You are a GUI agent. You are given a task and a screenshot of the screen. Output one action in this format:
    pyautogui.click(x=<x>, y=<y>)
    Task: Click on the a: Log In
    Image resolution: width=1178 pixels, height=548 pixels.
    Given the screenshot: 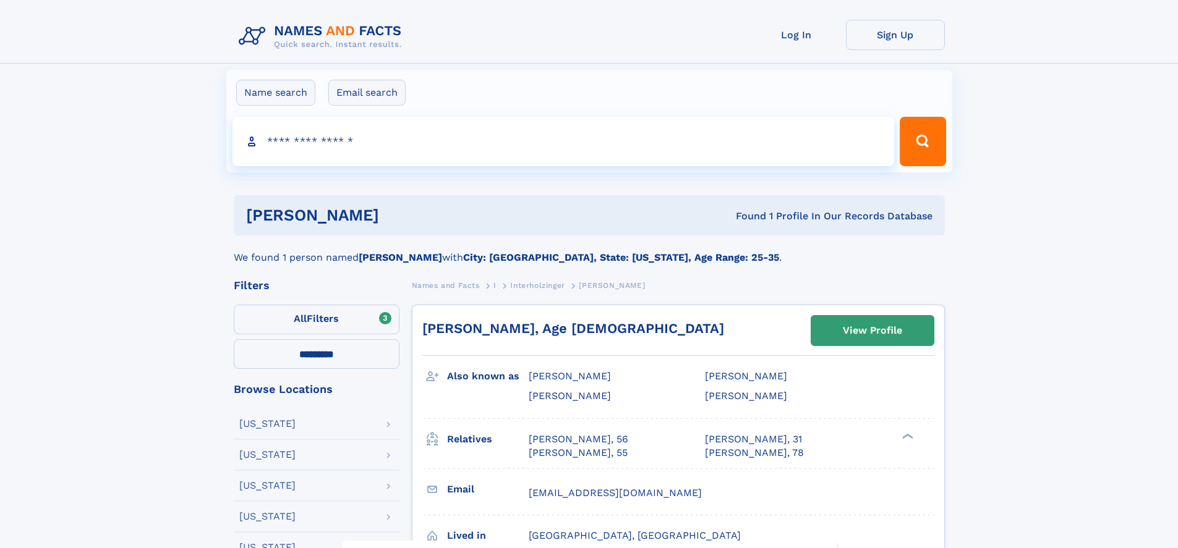 What is the action you would take?
    pyautogui.click(x=796, y=35)
    